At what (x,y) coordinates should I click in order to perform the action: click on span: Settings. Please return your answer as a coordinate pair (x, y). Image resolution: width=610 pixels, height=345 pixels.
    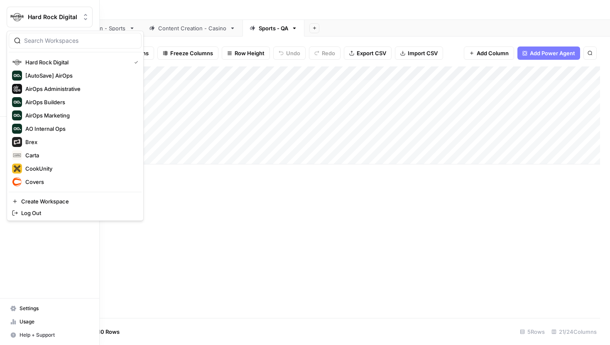
    Looking at the image, I should click on (54, 309).